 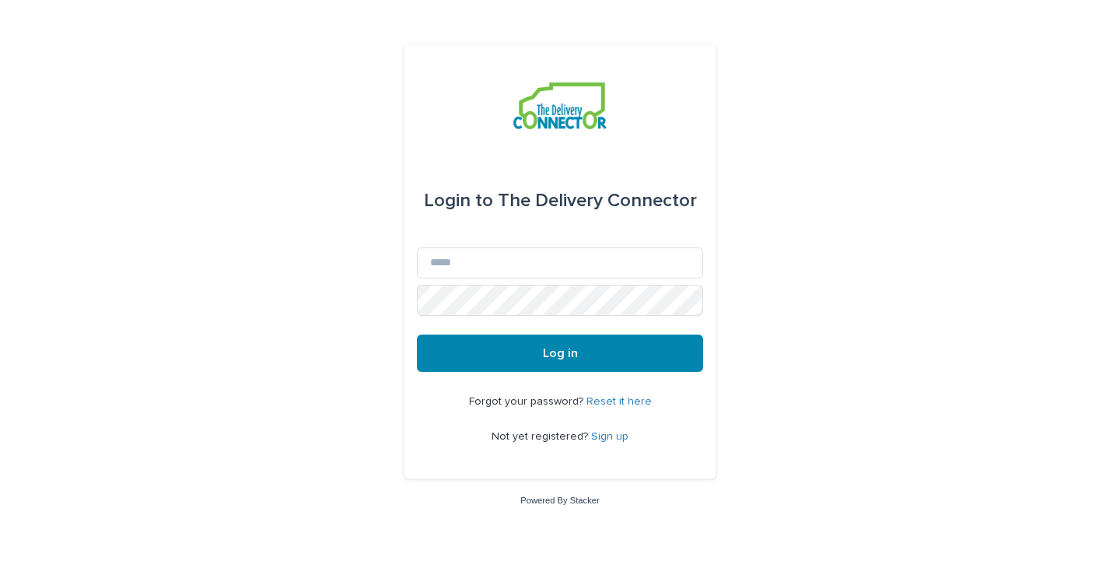 What do you see at coordinates (560, 353) in the screenshot?
I see `button: Log in` at bounding box center [560, 353].